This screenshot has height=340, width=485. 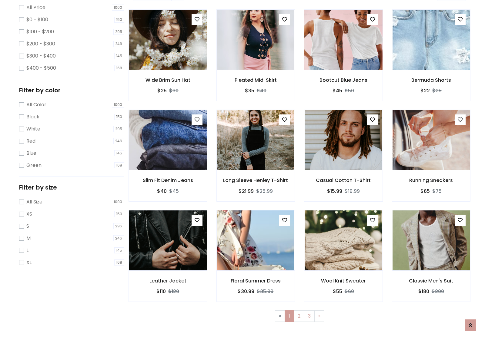 What do you see at coordinates (33, 129) in the screenshot?
I see `label: White` at bounding box center [33, 129].